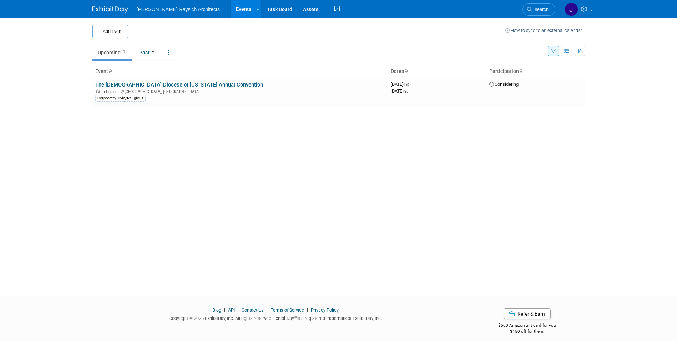  Describe the element at coordinates (527, 313) in the screenshot. I see `a: Refer & Earn` at that location.